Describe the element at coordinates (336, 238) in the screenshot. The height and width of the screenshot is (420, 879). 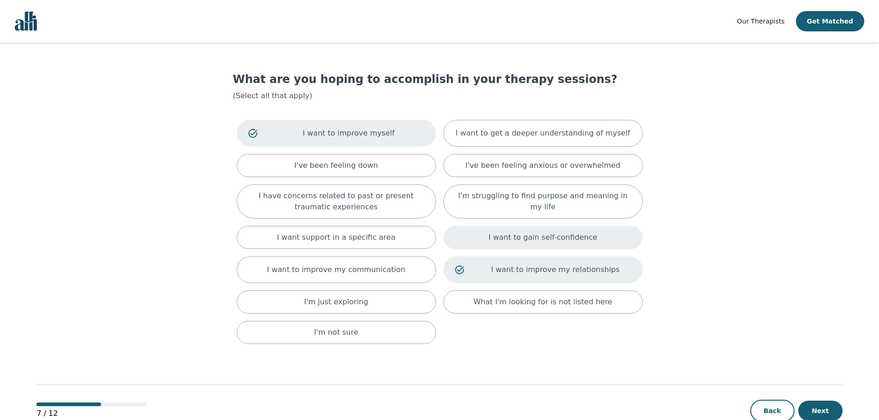
I see `p: I want support in a specific area` at that location.